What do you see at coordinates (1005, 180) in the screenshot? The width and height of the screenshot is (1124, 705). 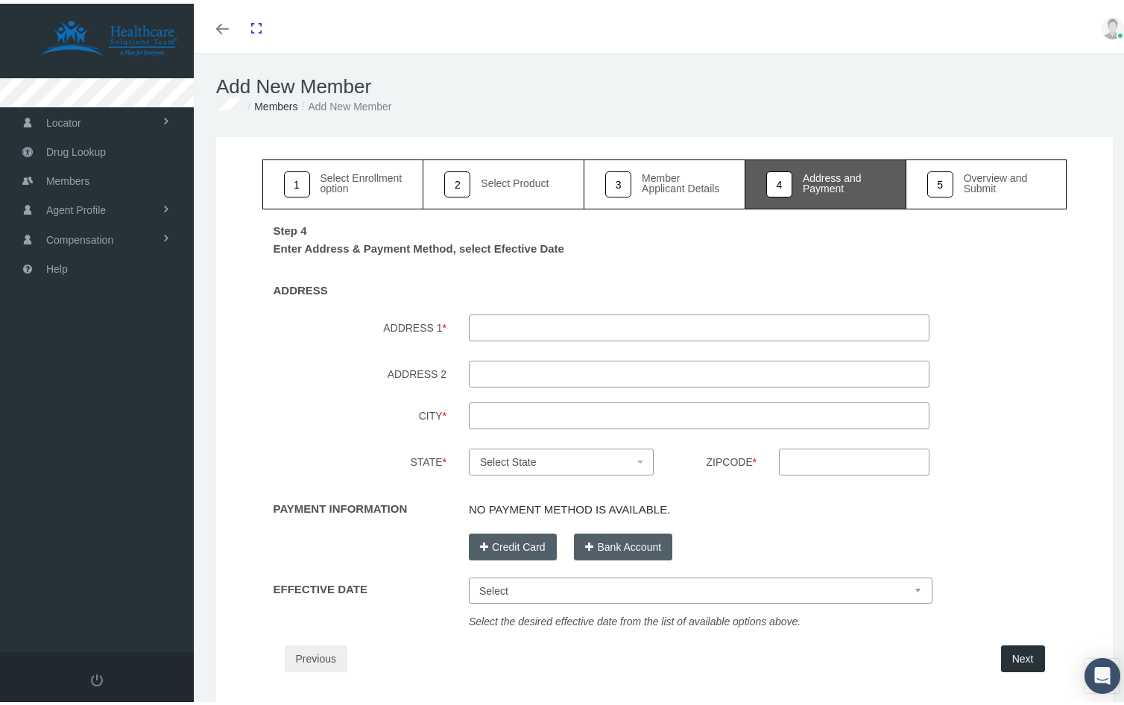 I see `div: Overview and Submit` at bounding box center [1005, 180].